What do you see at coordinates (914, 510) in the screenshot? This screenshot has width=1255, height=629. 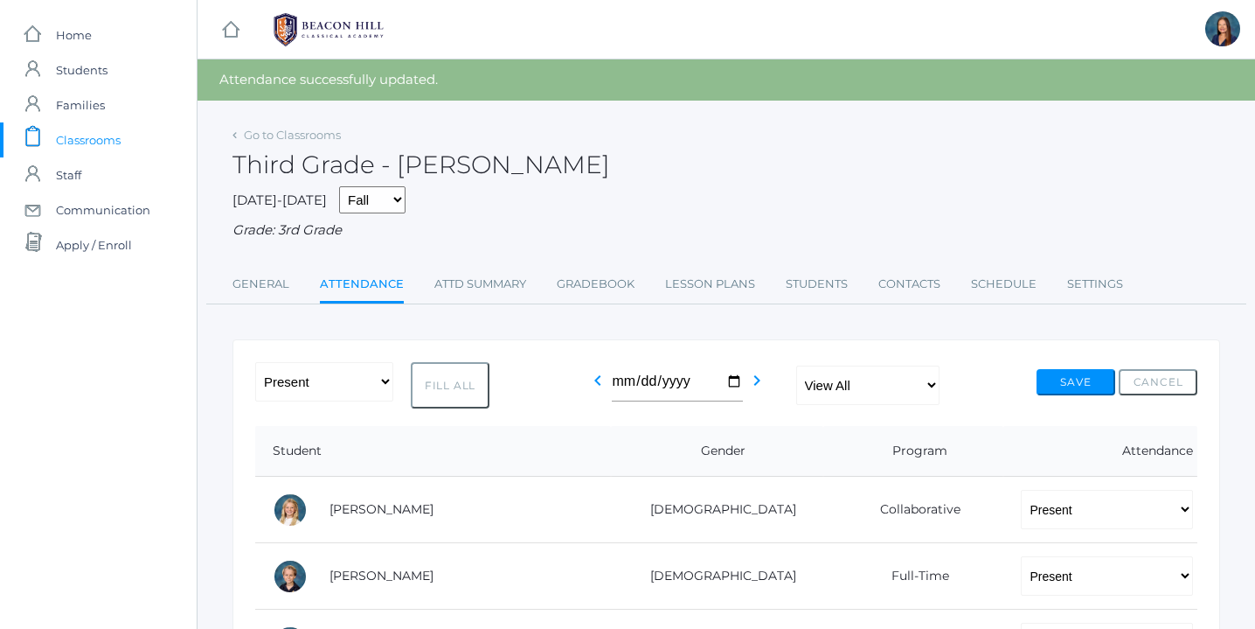 I see `td: Collaborative` at bounding box center [914, 510].